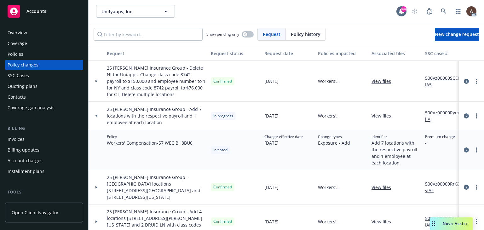  What do you see at coordinates (451, 224) in the screenshot?
I see `button: Nova Assist` at bounding box center [451, 224].